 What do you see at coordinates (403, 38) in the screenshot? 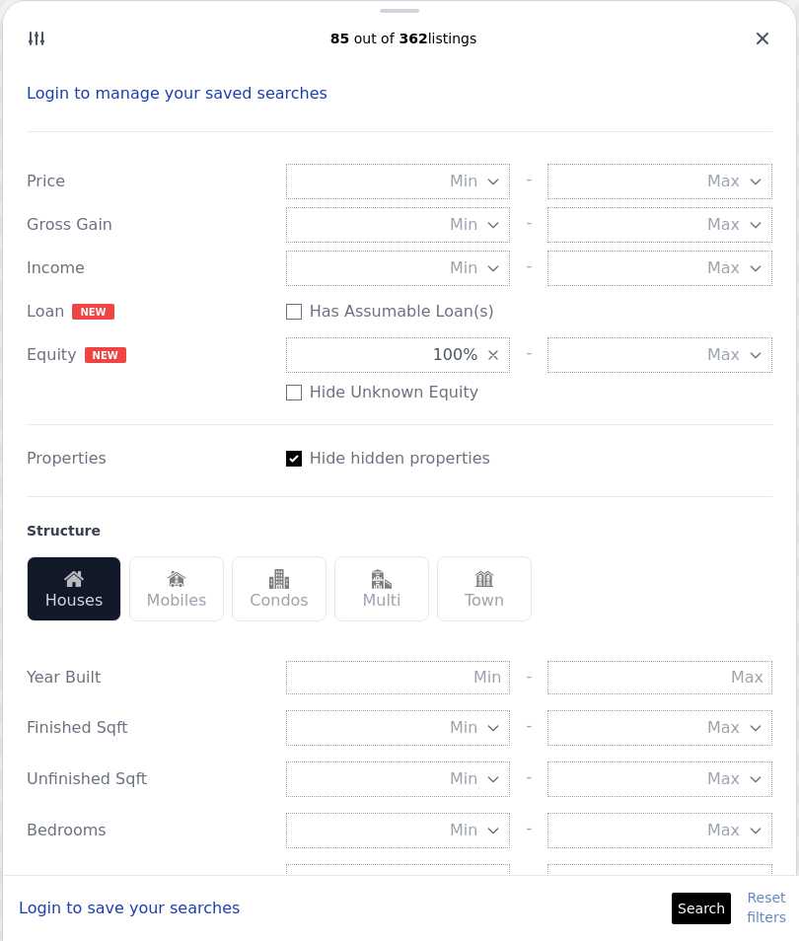
I see `div: out of listings` at bounding box center [403, 38].